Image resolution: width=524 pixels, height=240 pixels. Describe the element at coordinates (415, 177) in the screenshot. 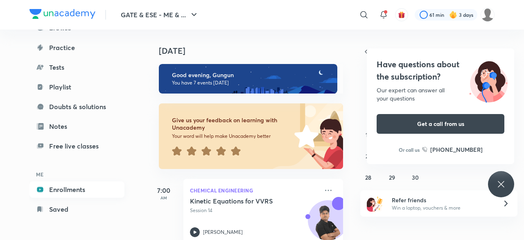

I see `abbr: September 30, 2025` at that location.